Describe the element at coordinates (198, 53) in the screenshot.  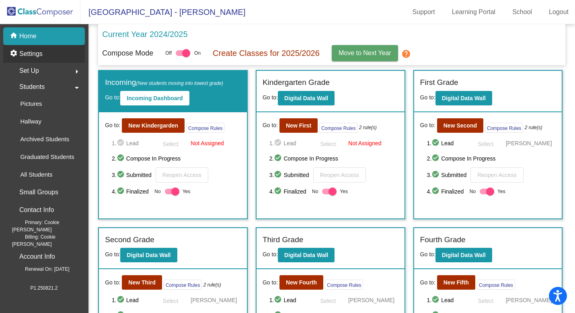
I see `span: On` at that location.